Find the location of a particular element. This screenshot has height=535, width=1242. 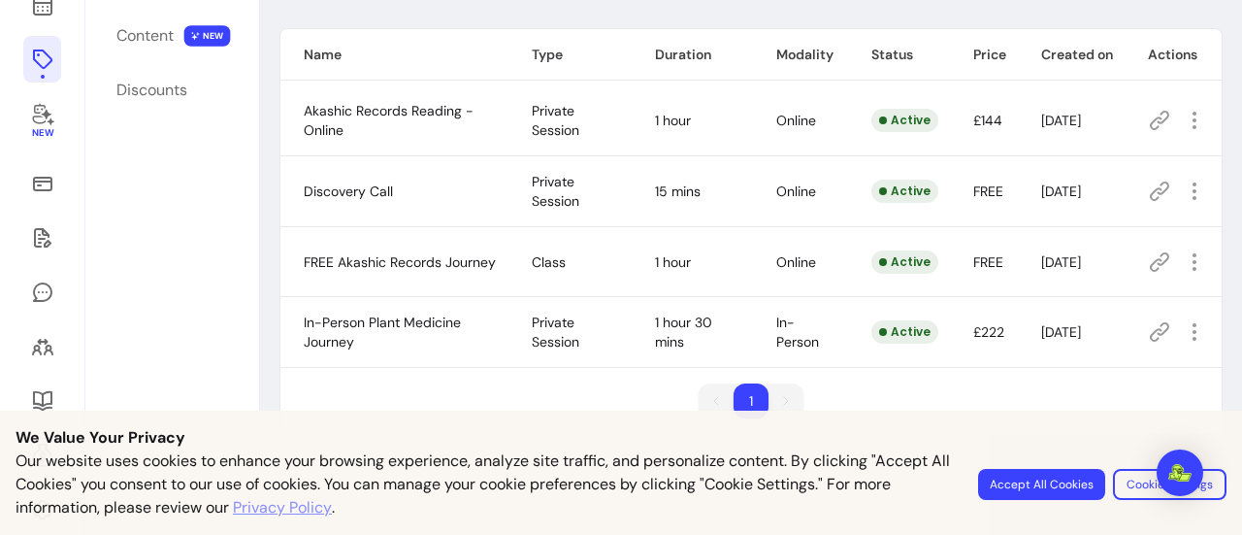

span: Discovery Call is located at coordinates (348, 191).